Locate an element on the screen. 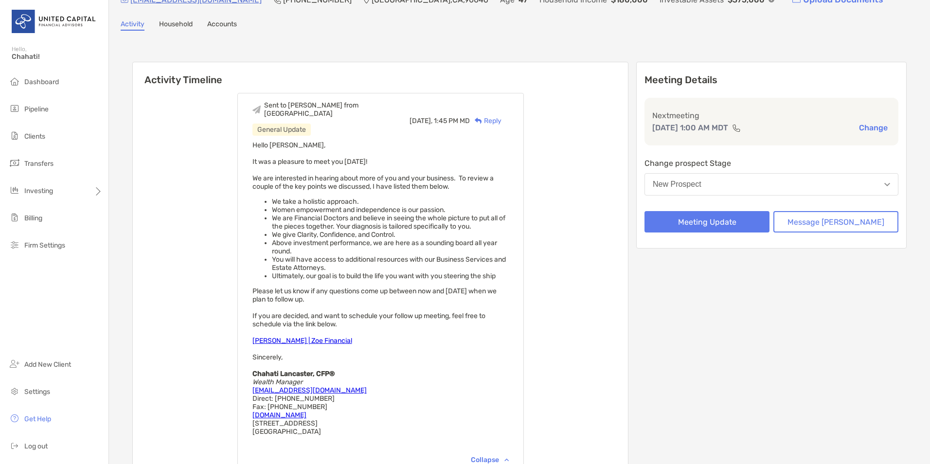 The width and height of the screenshot is (930, 464). button: Meeting Update is located at coordinates (707, 222).